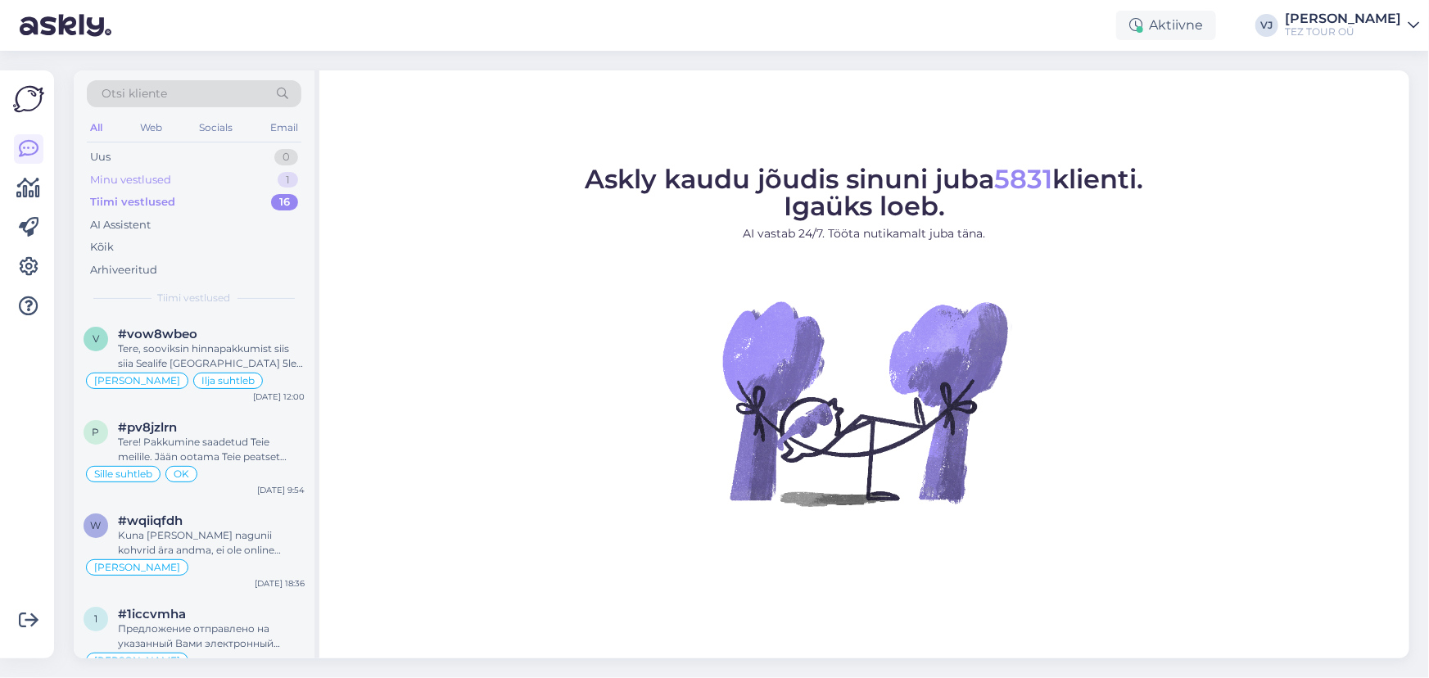 This screenshot has width=1429, height=678. What do you see at coordinates (130, 180) in the screenshot?
I see `div: Minu vestlused` at bounding box center [130, 180].